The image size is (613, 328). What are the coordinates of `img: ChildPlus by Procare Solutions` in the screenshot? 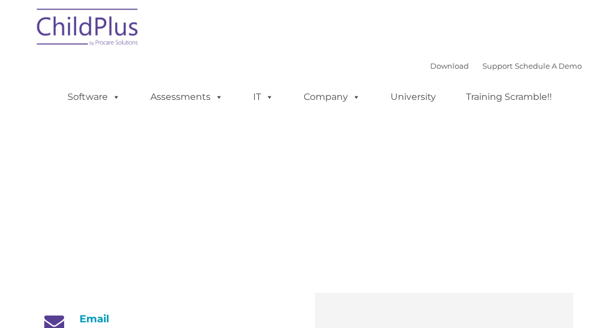 It's located at (88, 29).